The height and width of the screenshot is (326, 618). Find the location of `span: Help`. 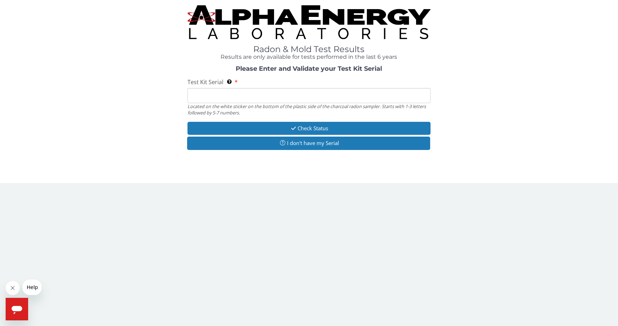

span: Help is located at coordinates (10, 8).